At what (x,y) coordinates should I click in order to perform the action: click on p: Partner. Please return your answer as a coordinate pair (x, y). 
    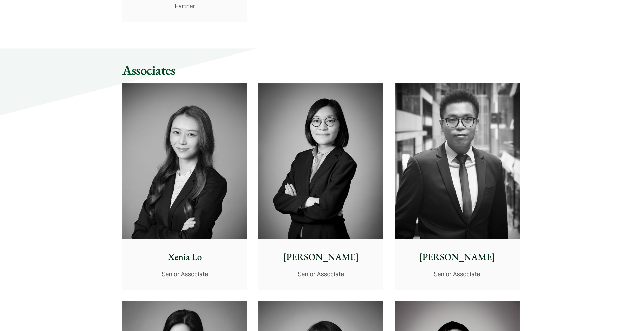
    Looking at the image, I should click on (185, 6).